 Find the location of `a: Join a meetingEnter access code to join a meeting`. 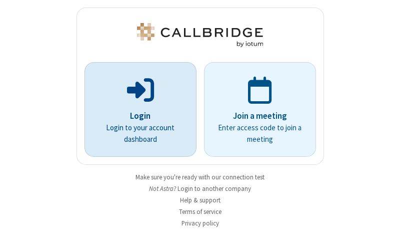

a: Join a meetingEnter access code to join a meeting is located at coordinates (260, 109).